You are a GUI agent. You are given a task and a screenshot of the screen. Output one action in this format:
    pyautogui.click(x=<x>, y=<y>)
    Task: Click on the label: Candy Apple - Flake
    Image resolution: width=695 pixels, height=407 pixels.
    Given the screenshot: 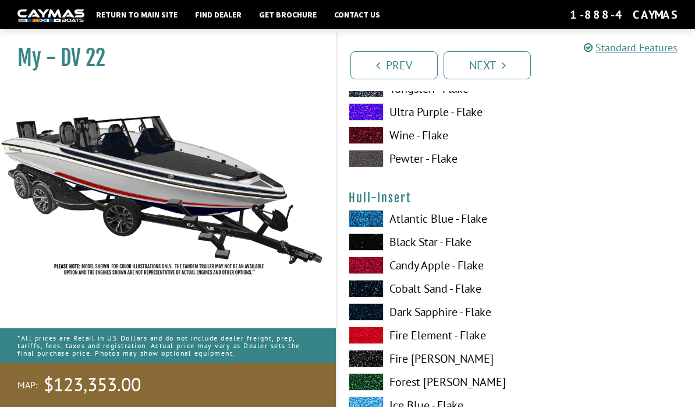 What is the action you would take?
    pyautogui.click(x=427, y=265)
    